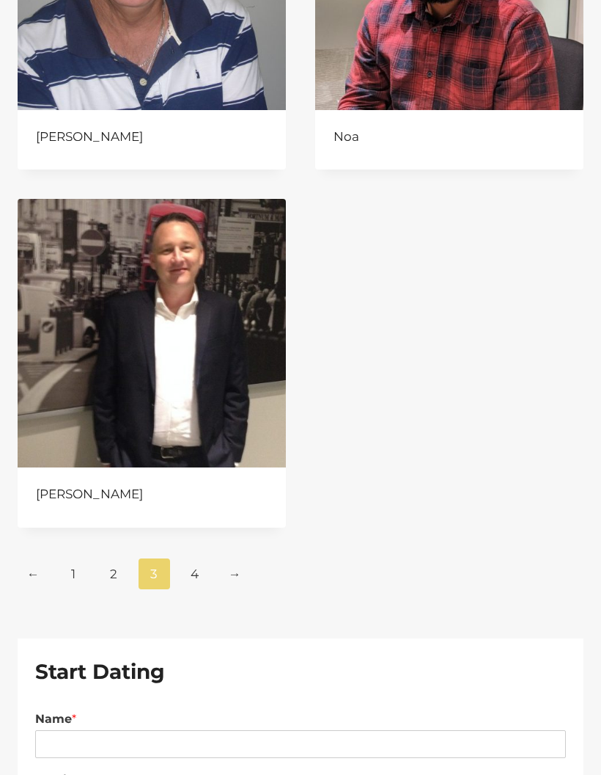 The height and width of the screenshot is (775, 601). Describe the element at coordinates (301, 719) in the screenshot. I see `label: Name` at that location.